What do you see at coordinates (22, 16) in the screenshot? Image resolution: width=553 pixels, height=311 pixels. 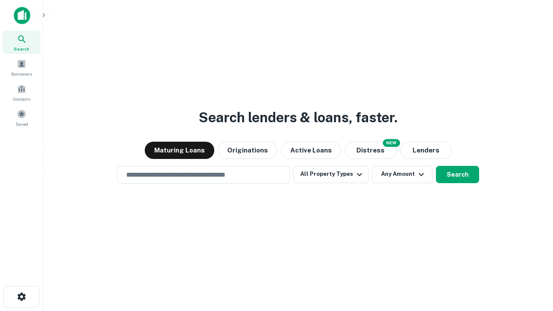 I see `img: capitalize-icon.png` at bounding box center [22, 16].